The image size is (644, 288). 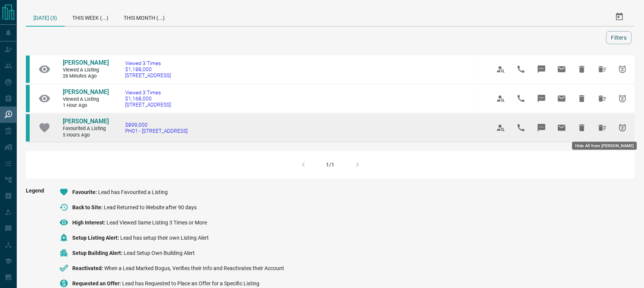 I want to click on span: 28 minutes ago, so click(x=86, y=76).